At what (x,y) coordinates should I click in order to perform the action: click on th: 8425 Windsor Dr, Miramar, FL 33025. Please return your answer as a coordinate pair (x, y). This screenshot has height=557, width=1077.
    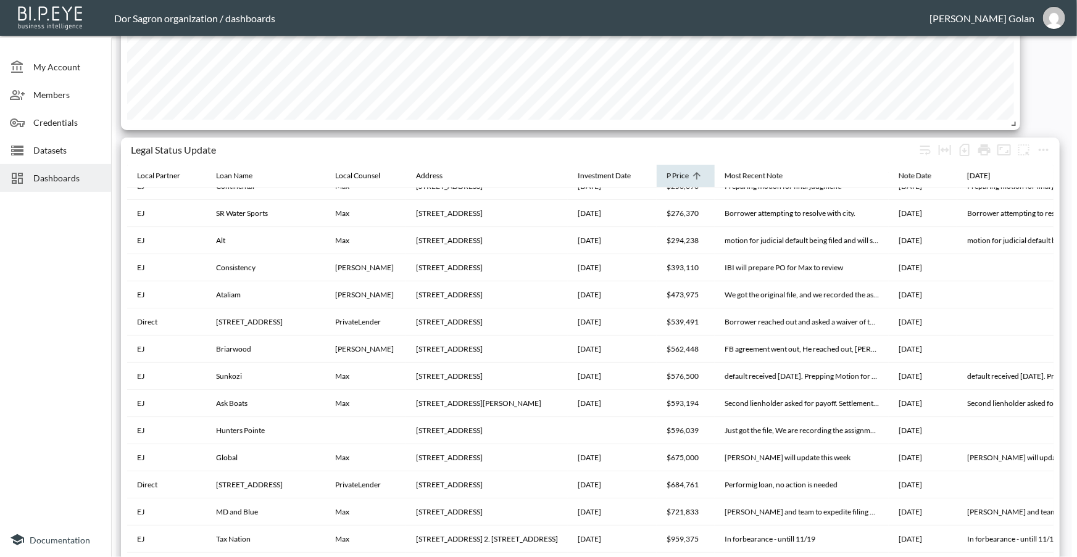
    Looking at the image, I should click on (487, 241).